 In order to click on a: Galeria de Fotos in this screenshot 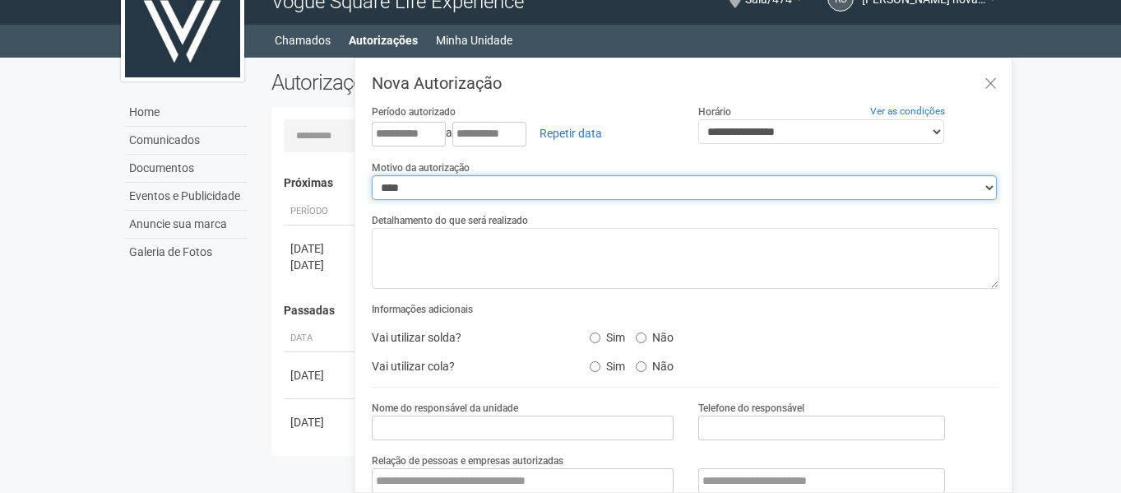, I will do `click(186, 252)`.